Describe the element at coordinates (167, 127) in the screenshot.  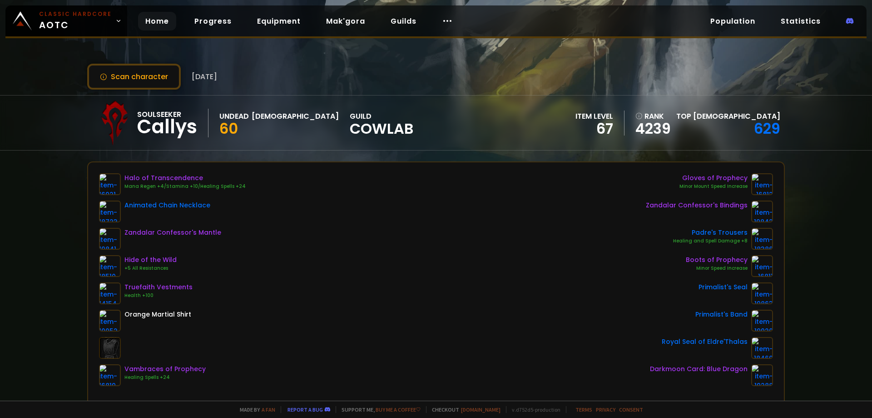
I see `div: Callys` at that location.